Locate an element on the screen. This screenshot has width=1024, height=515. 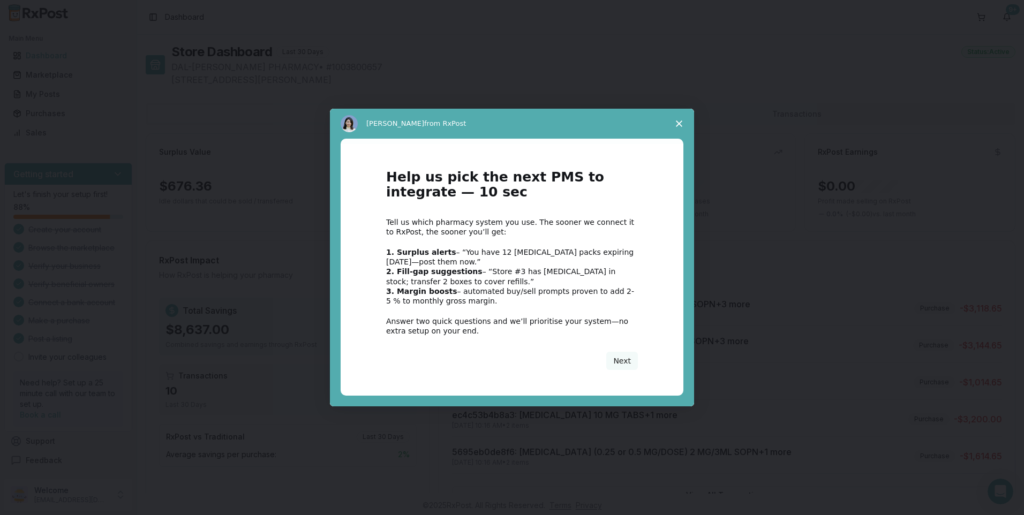
span: from RxPost is located at coordinates (445, 123).